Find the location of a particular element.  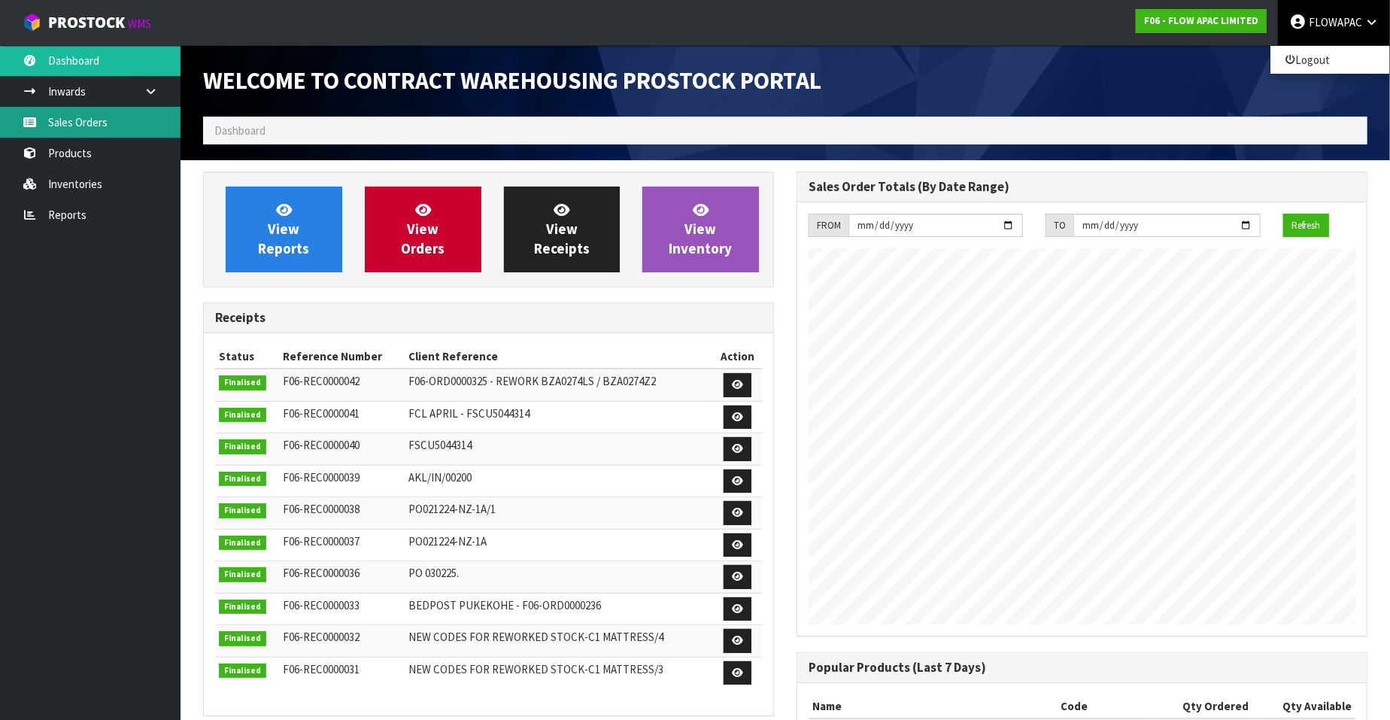

a: ViewReports is located at coordinates (284, 229).